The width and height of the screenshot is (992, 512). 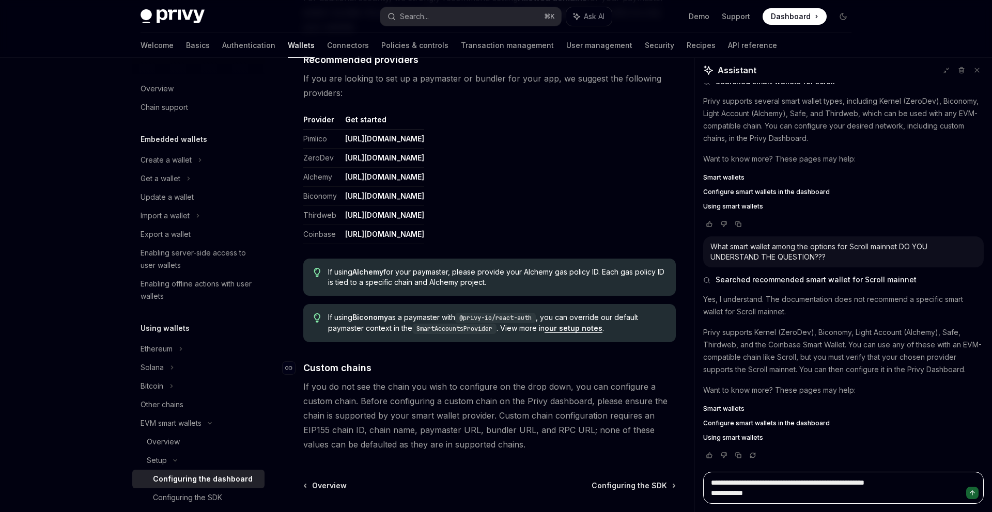 I want to click on a: Transaction management, so click(x=507, y=45).